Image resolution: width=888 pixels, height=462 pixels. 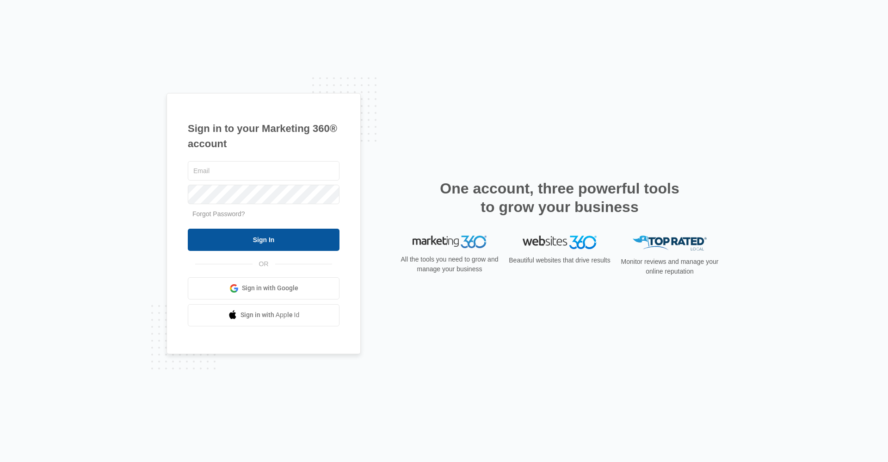 What do you see at coordinates (219, 214) in the screenshot?
I see `a: Forgot Password?` at bounding box center [219, 214].